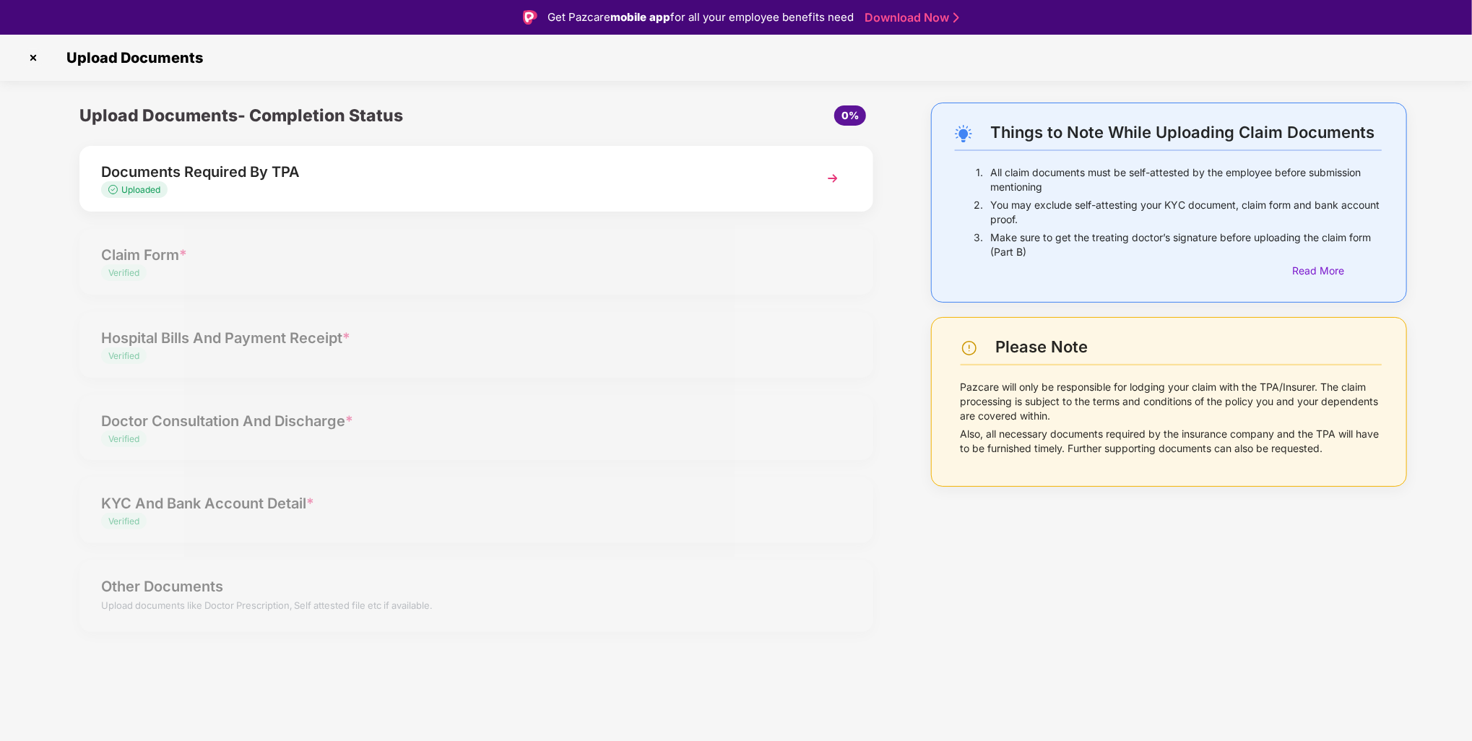 The height and width of the screenshot is (741, 1472). I want to click on div: Get Pazcare for all your employee benefits need, so click(701, 17).